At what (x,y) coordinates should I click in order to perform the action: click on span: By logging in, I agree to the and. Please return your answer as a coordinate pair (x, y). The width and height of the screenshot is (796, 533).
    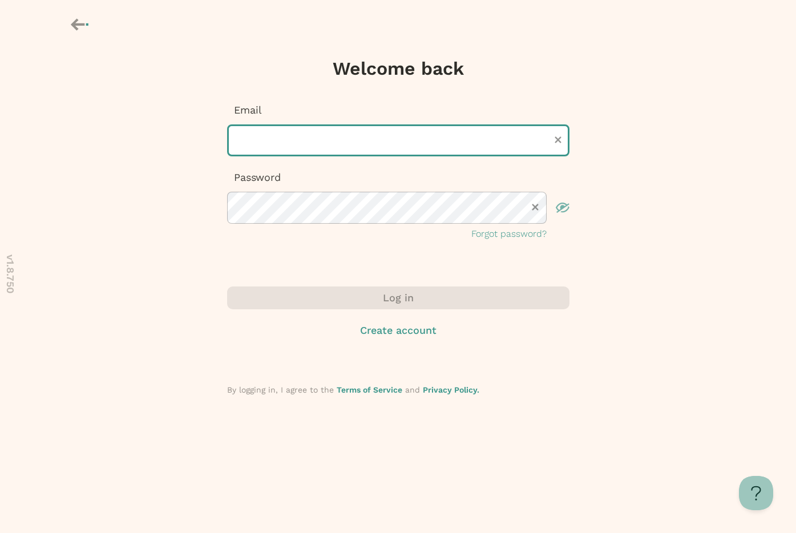
    Looking at the image, I should click on (353, 390).